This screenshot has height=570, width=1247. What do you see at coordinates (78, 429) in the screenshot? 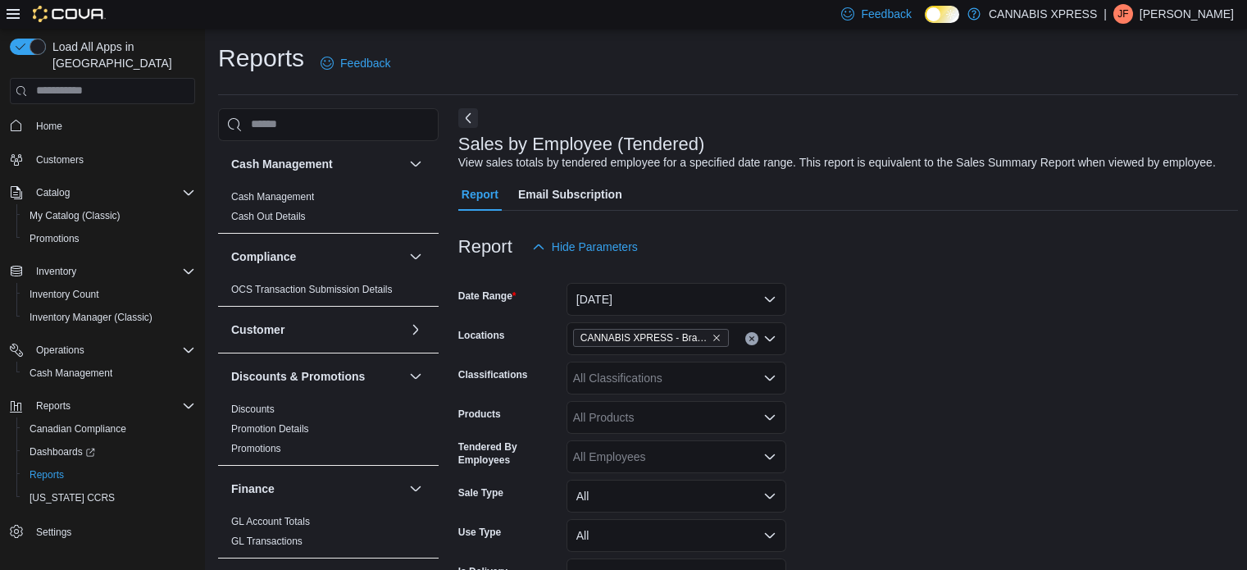
I see `a: Canadian Compliance` at bounding box center [78, 429].